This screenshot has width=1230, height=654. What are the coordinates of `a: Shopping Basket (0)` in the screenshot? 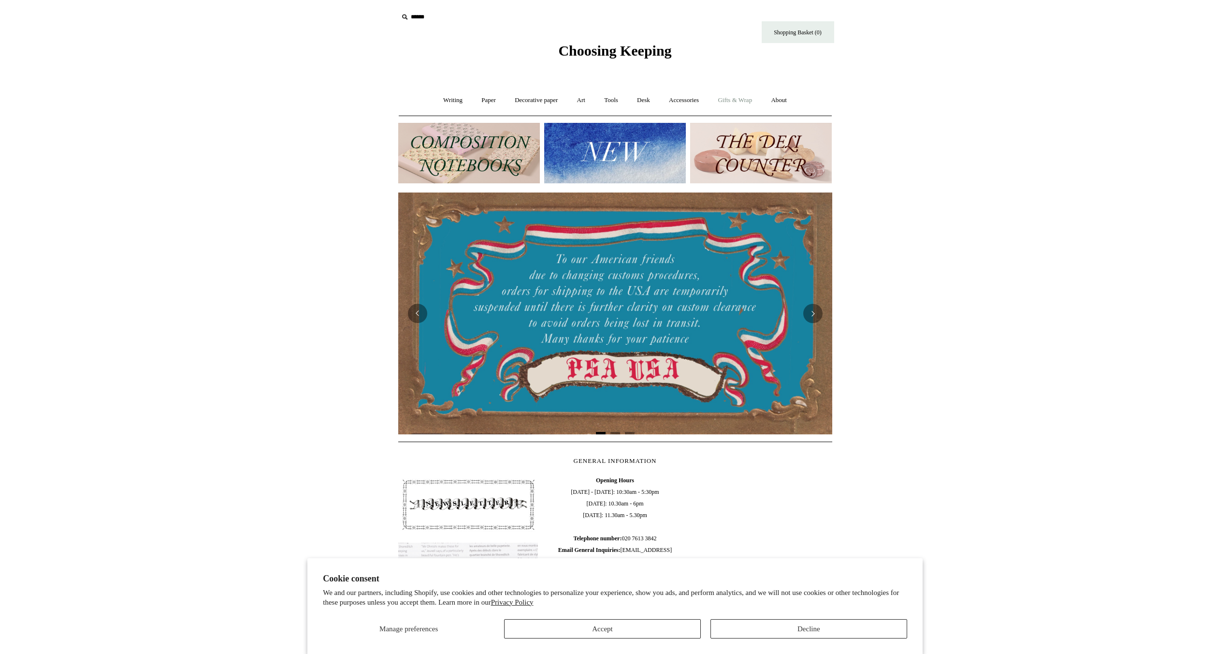 It's located at (798, 32).